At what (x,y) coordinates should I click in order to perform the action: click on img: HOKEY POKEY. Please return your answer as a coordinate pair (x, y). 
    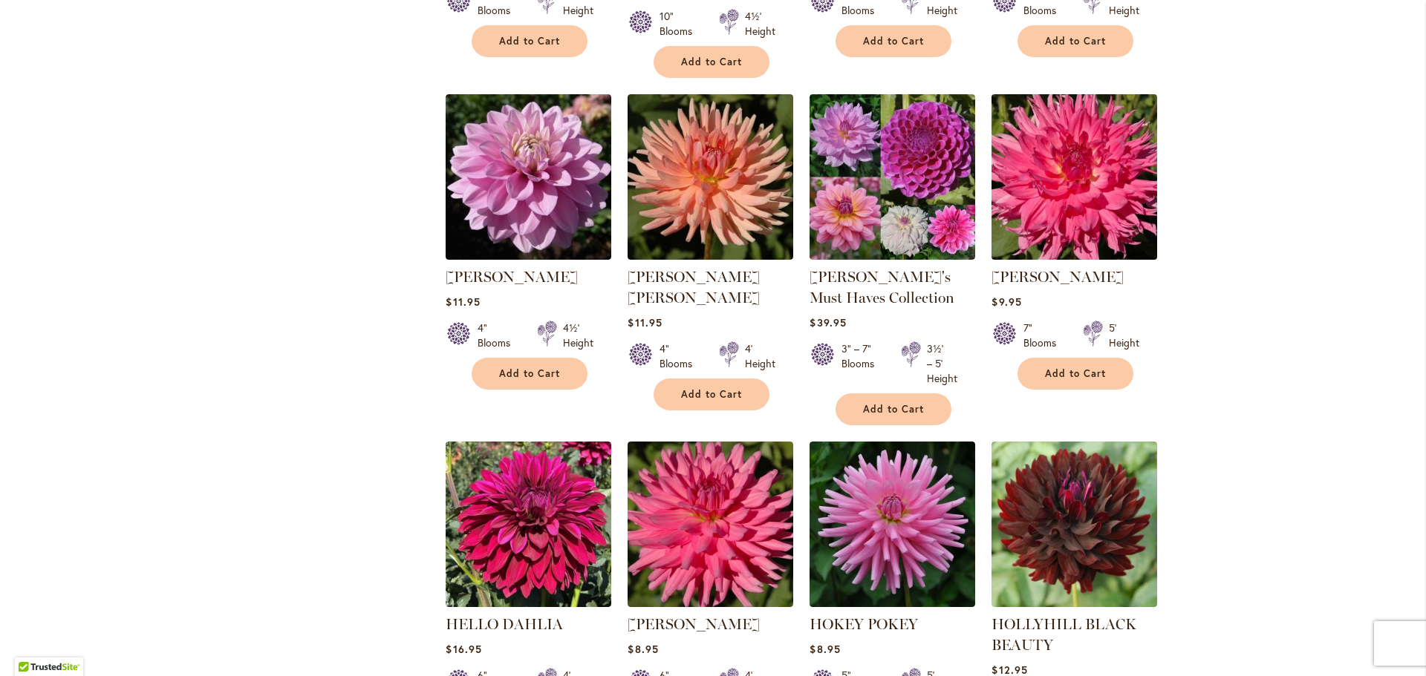
    Looking at the image, I should click on (892, 524).